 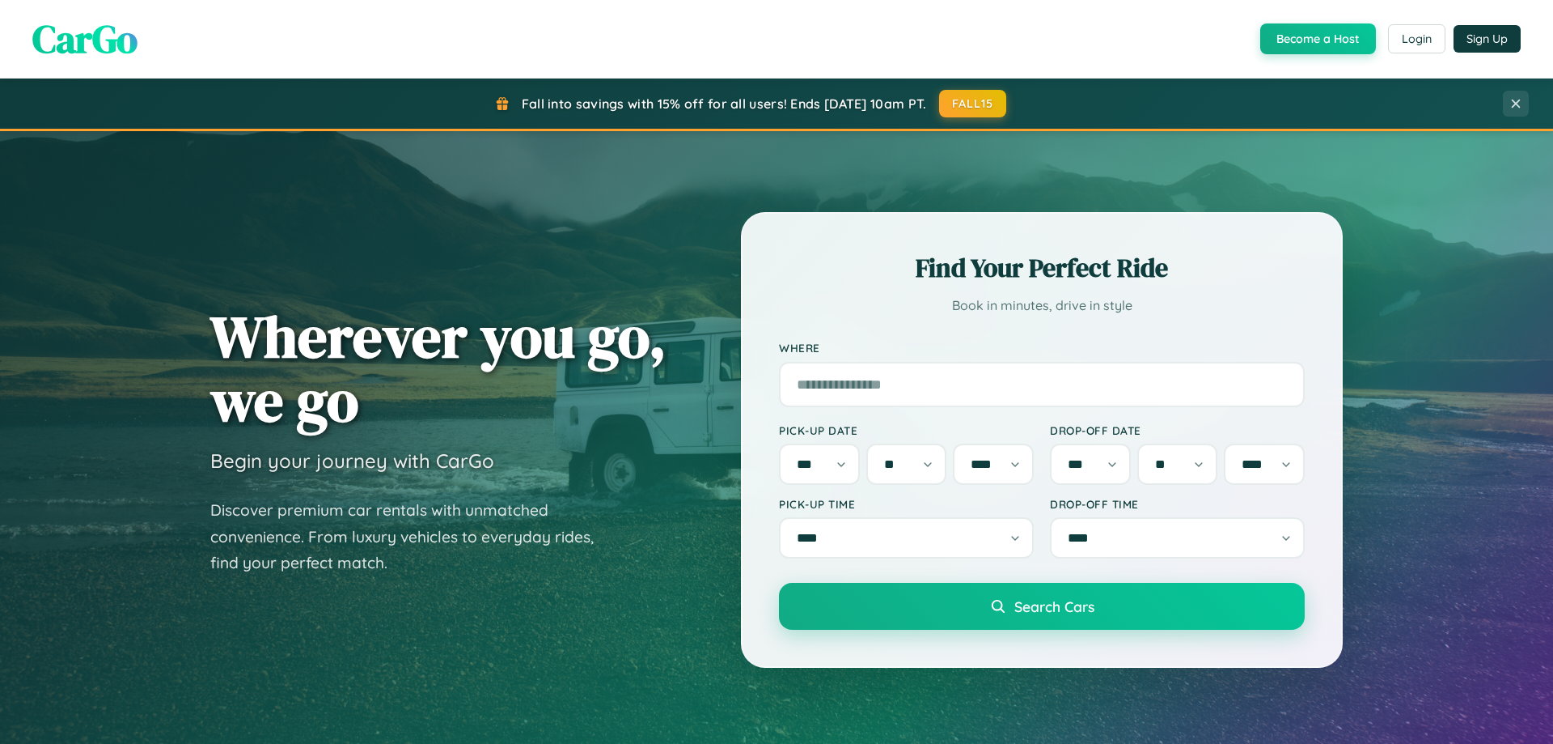 I want to click on h2: Find Your Perfect Ride, so click(x=1042, y=268).